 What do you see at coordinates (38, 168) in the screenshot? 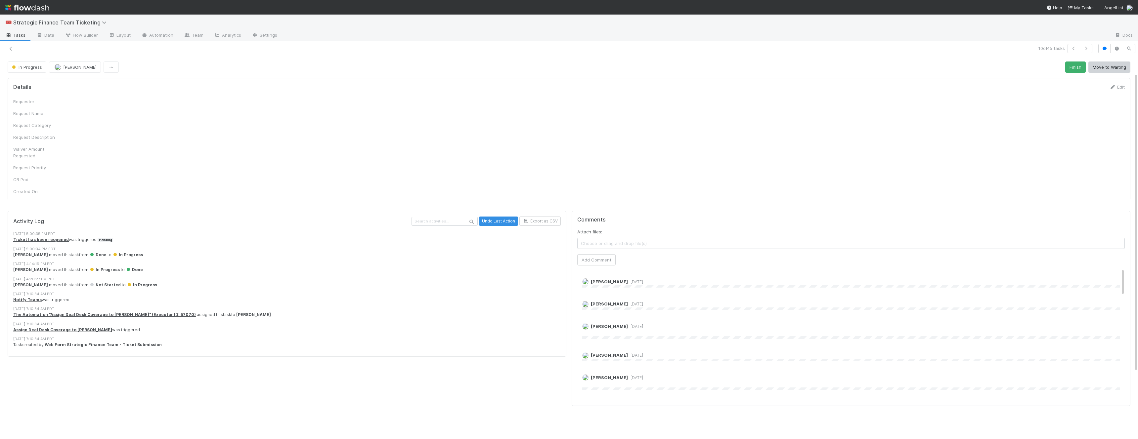
I see `div: Request Priority` at bounding box center [38, 168].